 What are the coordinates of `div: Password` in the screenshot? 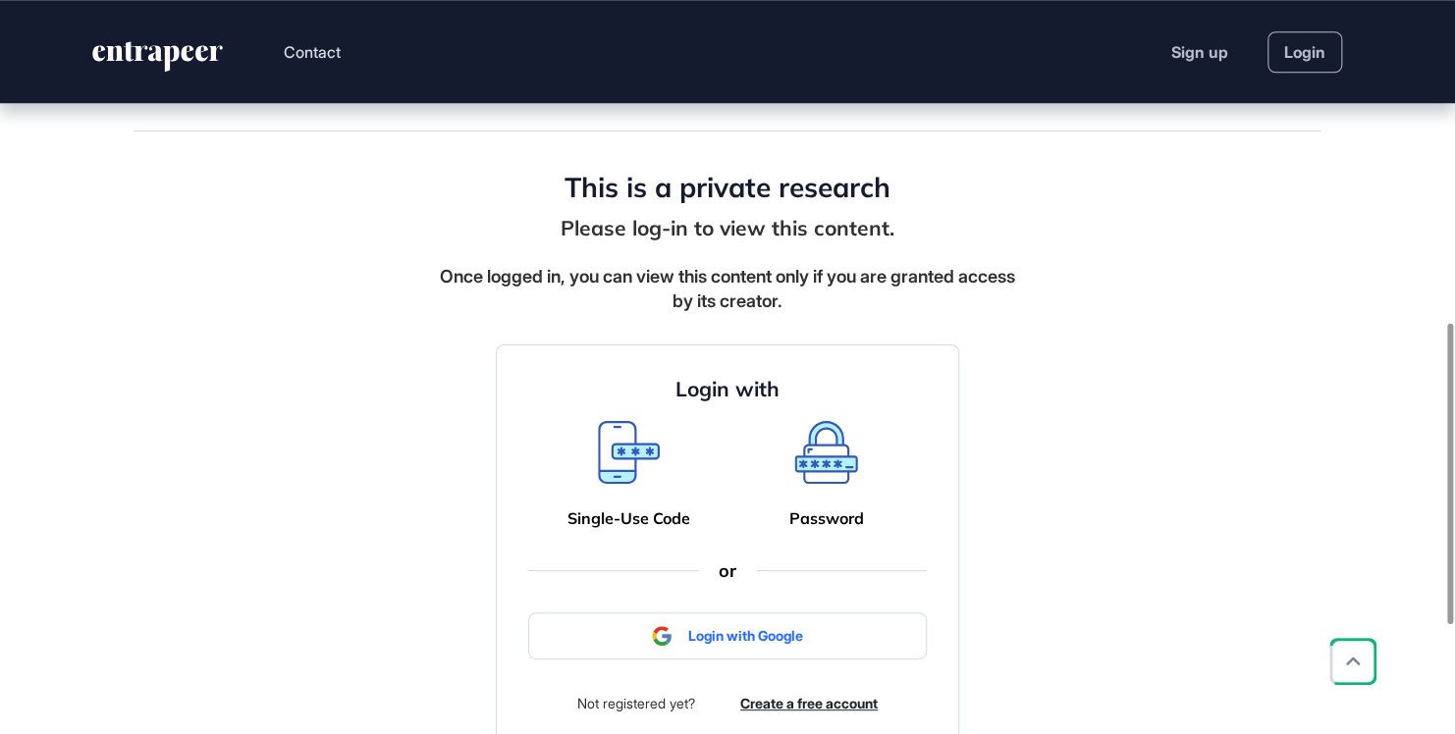 It's located at (826, 518).